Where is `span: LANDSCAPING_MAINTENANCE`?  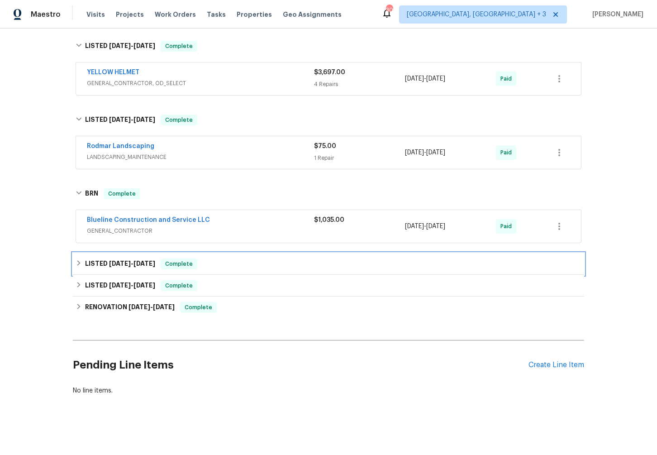 span: LANDSCAPING_MAINTENANCE is located at coordinates (201, 157).